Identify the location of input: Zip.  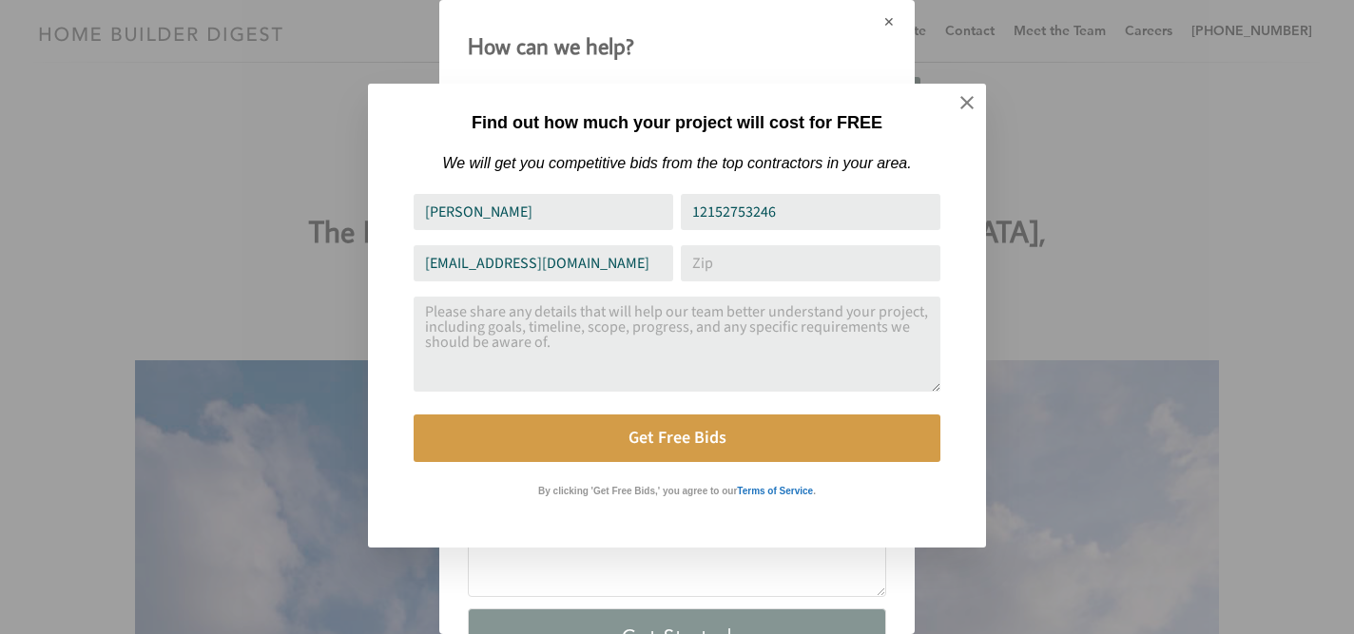
(810, 263).